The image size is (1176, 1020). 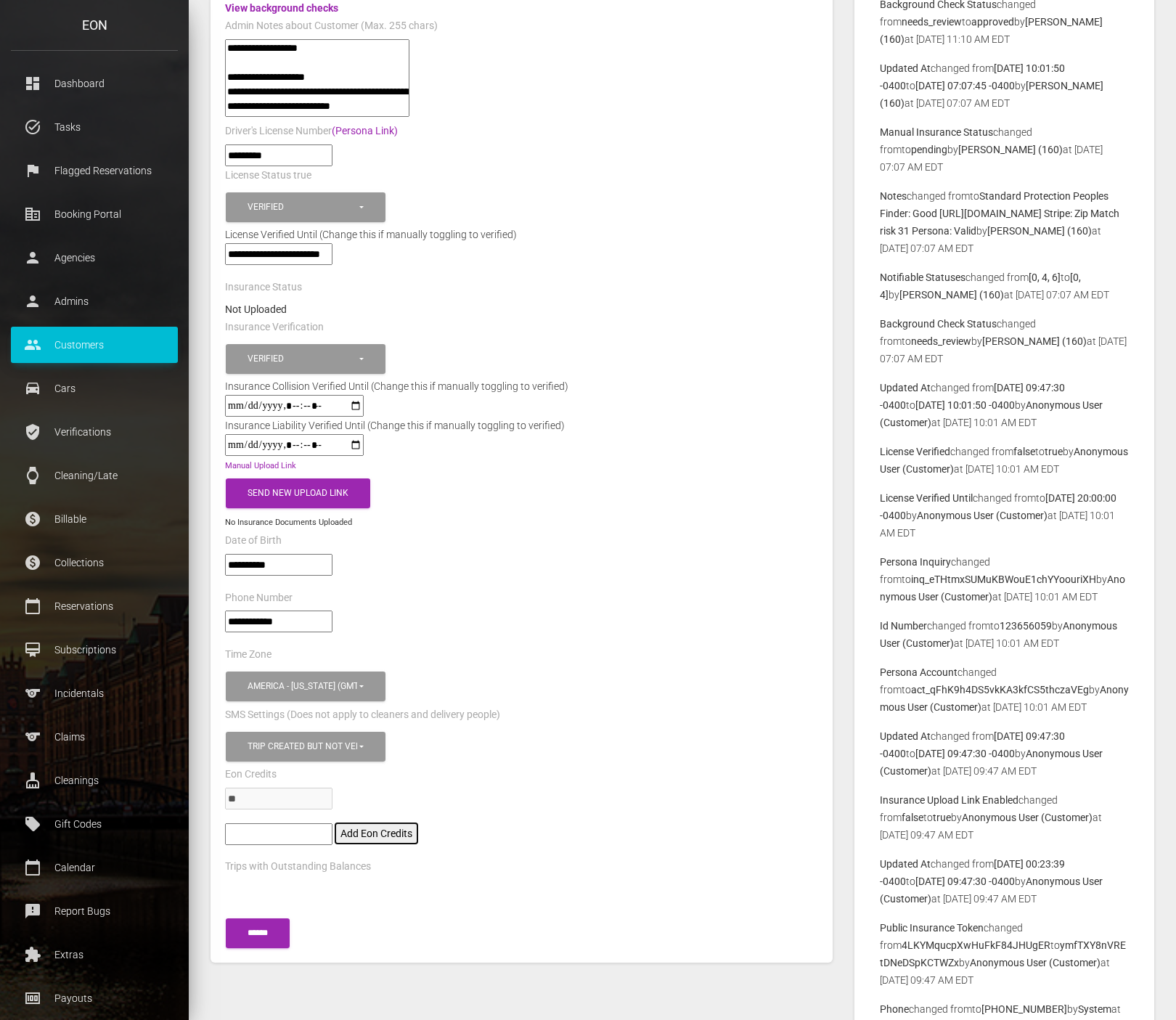 What do you see at coordinates (94, 824) in the screenshot?
I see `a: local_offer Gift Codes` at bounding box center [94, 824].